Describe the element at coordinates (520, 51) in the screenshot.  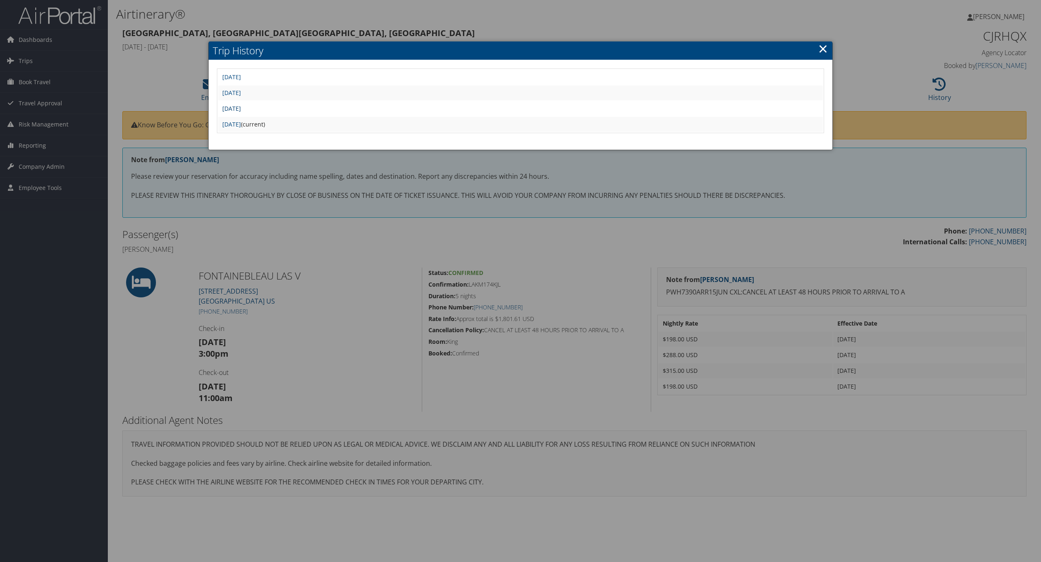
I see `h2: Trip History` at that location.